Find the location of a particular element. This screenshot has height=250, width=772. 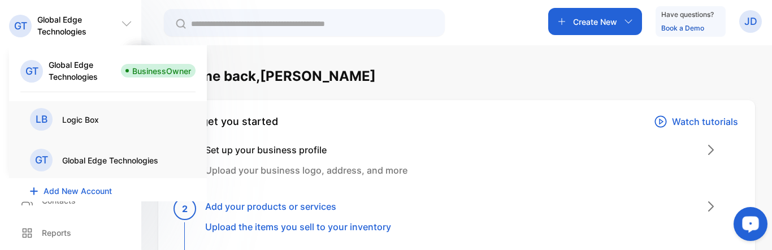

span: Add New Account is located at coordinates (77, 190).